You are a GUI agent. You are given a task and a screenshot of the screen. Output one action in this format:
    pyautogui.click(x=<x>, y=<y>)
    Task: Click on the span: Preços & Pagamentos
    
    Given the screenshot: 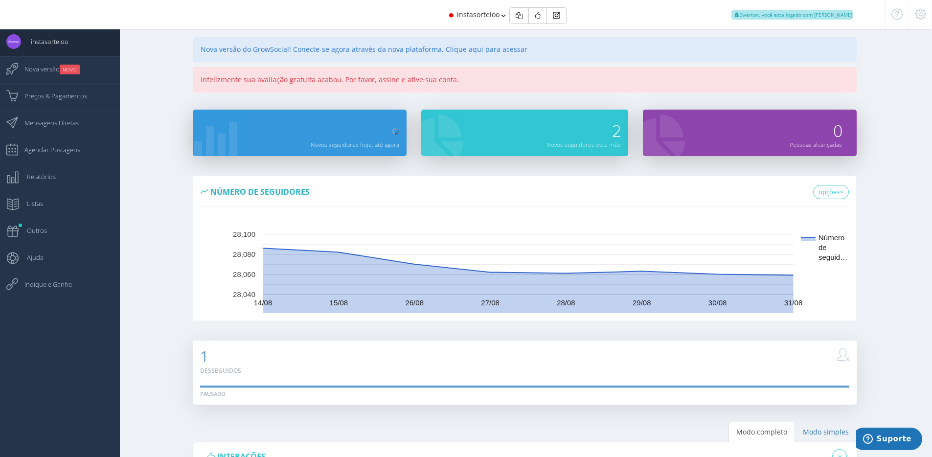 What is the action you would take?
    pyautogui.click(x=51, y=96)
    